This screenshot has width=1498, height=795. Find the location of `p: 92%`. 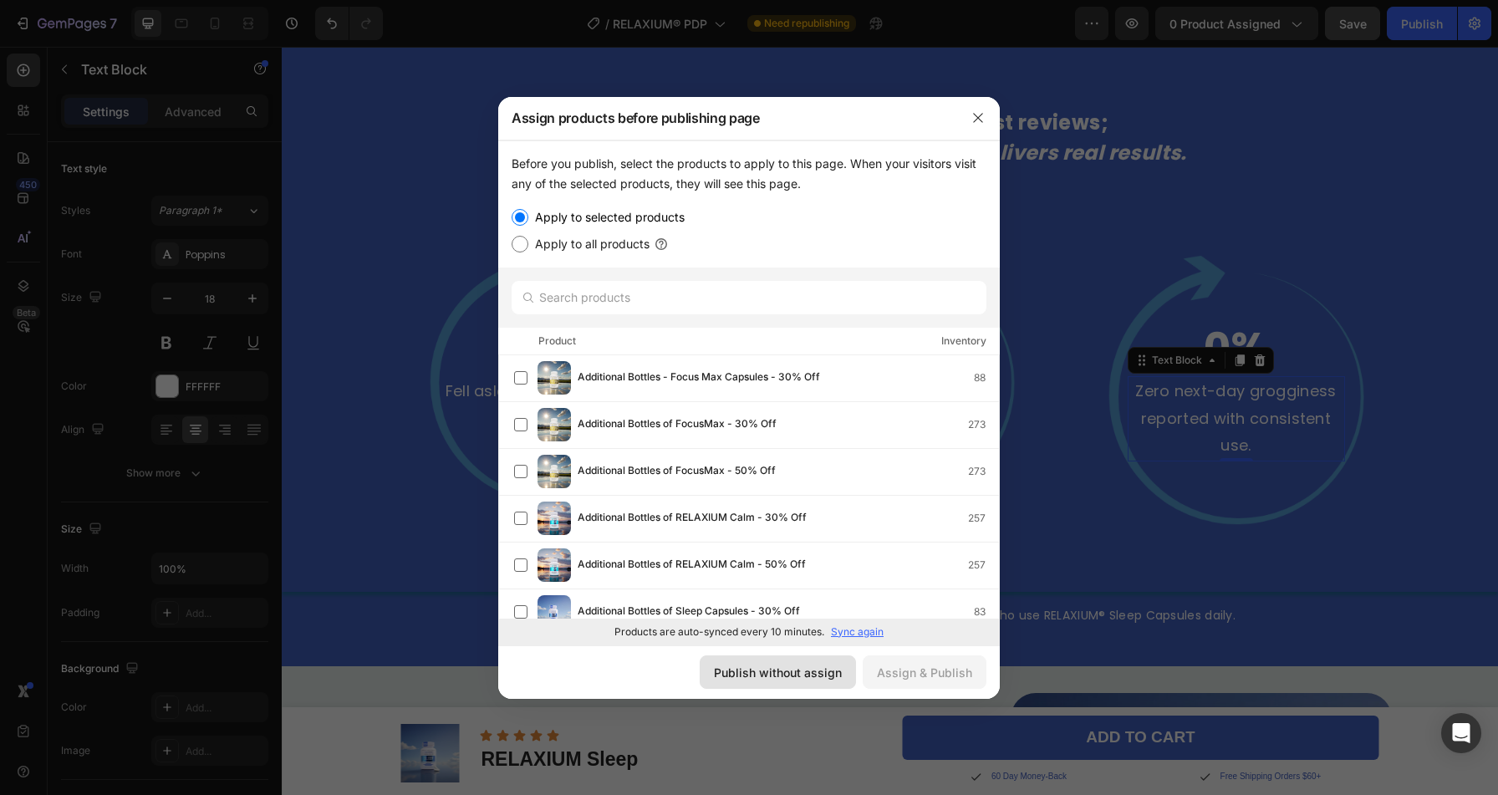

p: 92% is located at coordinates (612, 300).